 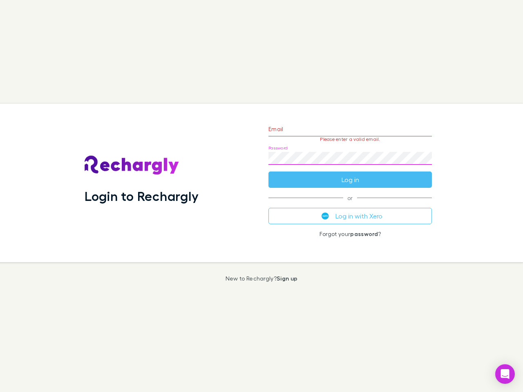 What do you see at coordinates (262, 279) in the screenshot?
I see `p: New to Rechargly?` at bounding box center [262, 279].